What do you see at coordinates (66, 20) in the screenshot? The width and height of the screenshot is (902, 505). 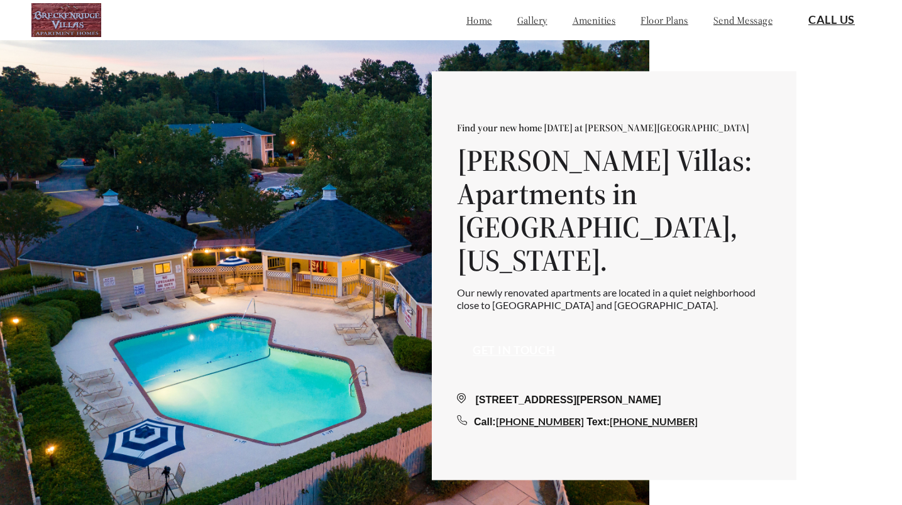 I see `img: logo.png` at bounding box center [66, 20].